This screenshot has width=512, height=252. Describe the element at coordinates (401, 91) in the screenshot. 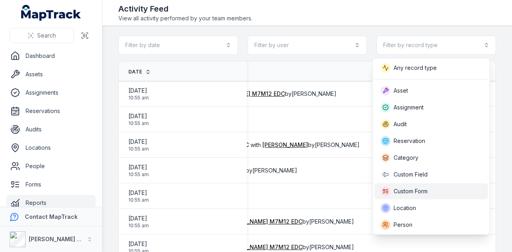

I see `span: Asset` at that location.